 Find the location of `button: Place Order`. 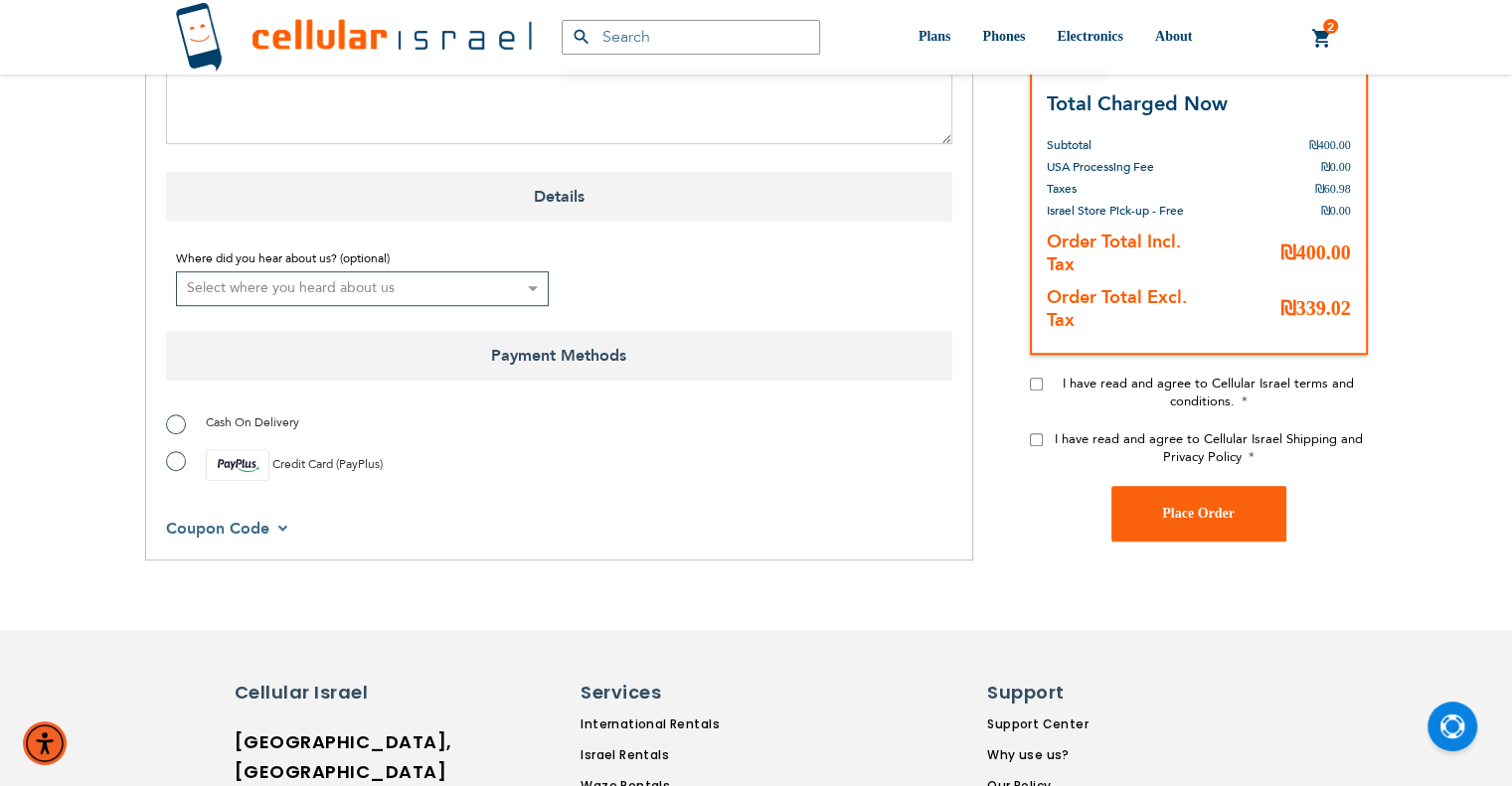

button: Place Order is located at coordinates (1199, 513).